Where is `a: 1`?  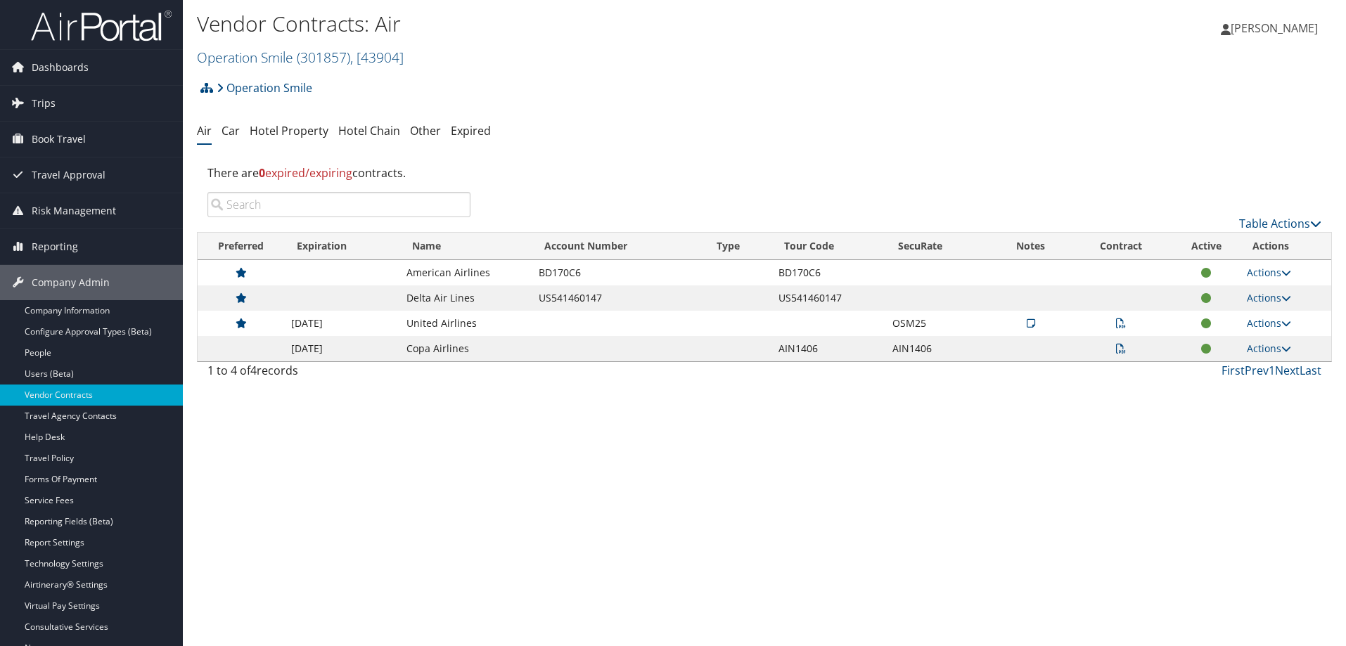
a: 1 is located at coordinates (1271, 370).